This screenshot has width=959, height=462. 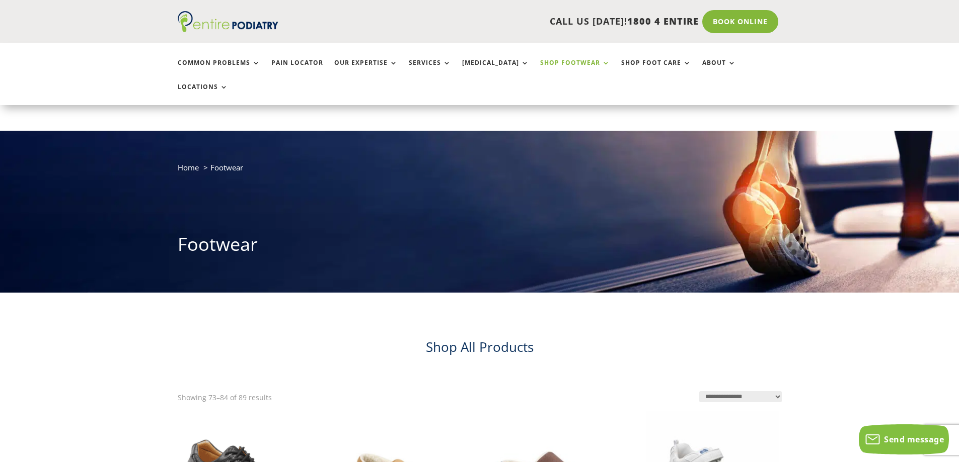 What do you see at coordinates (913, 440) in the screenshot?
I see `span: Send message` at bounding box center [913, 440].